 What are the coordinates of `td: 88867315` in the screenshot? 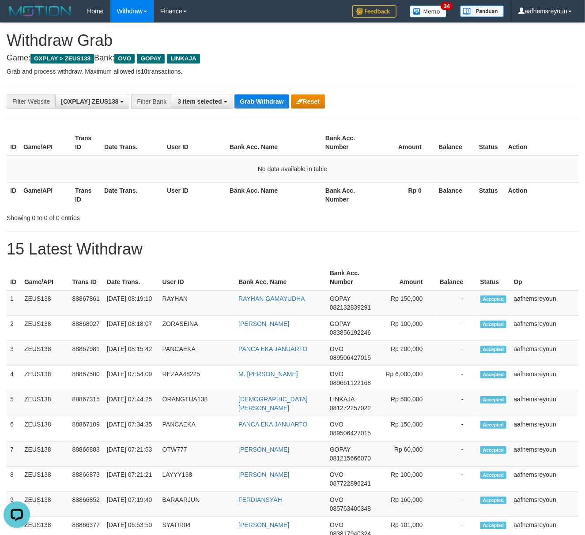 It's located at (86, 404).